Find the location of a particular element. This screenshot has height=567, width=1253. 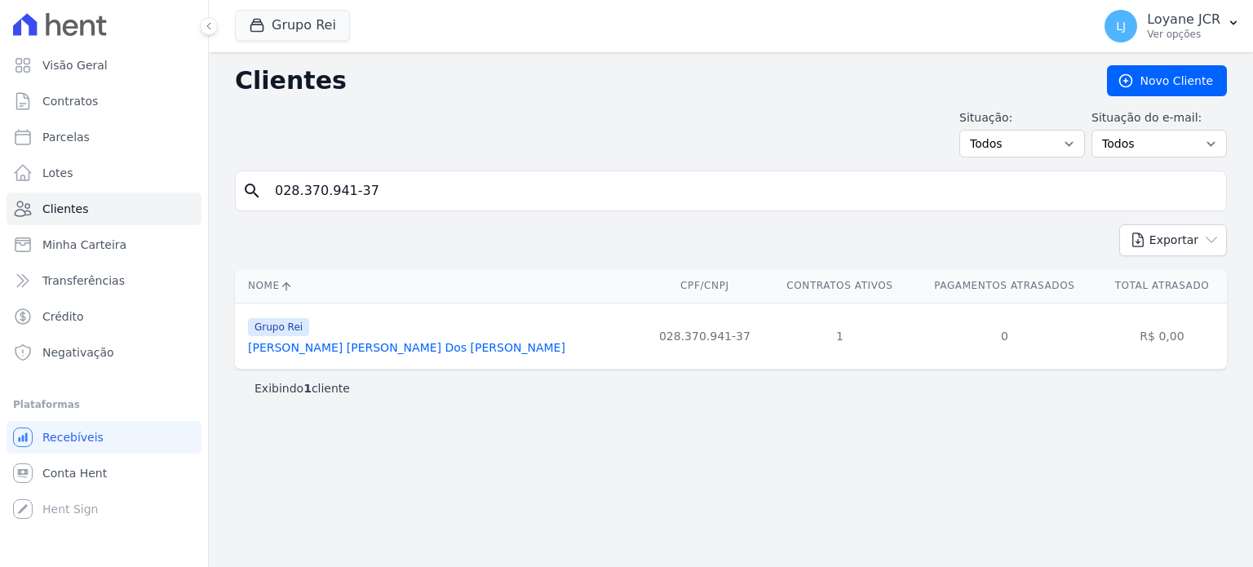

p: Loyane JCR is located at coordinates (1184, 20).